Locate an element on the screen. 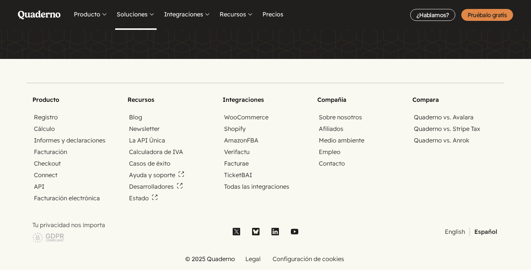 The image size is (531, 270). a: English is located at coordinates (455, 231).